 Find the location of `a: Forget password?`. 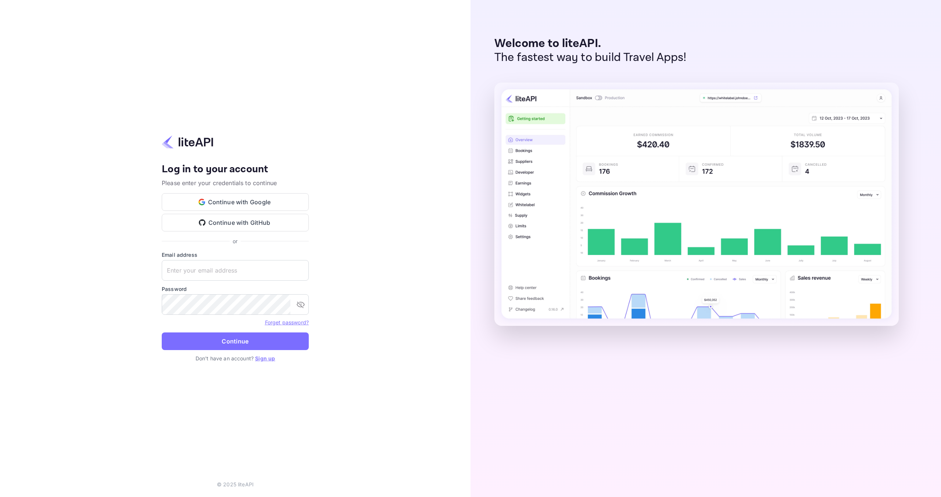

a: Forget password? is located at coordinates (287, 322).